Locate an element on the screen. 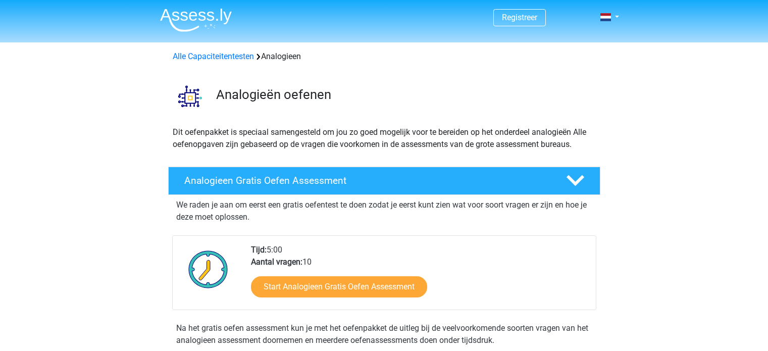 Image resolution: width=768 pixels, height=351 pixels. p: Dit oefenpakket is speciaal samengesteld om jou zo goed mogelijk voor te bereiden op het onderdee... is located at coordinates (384, 138).